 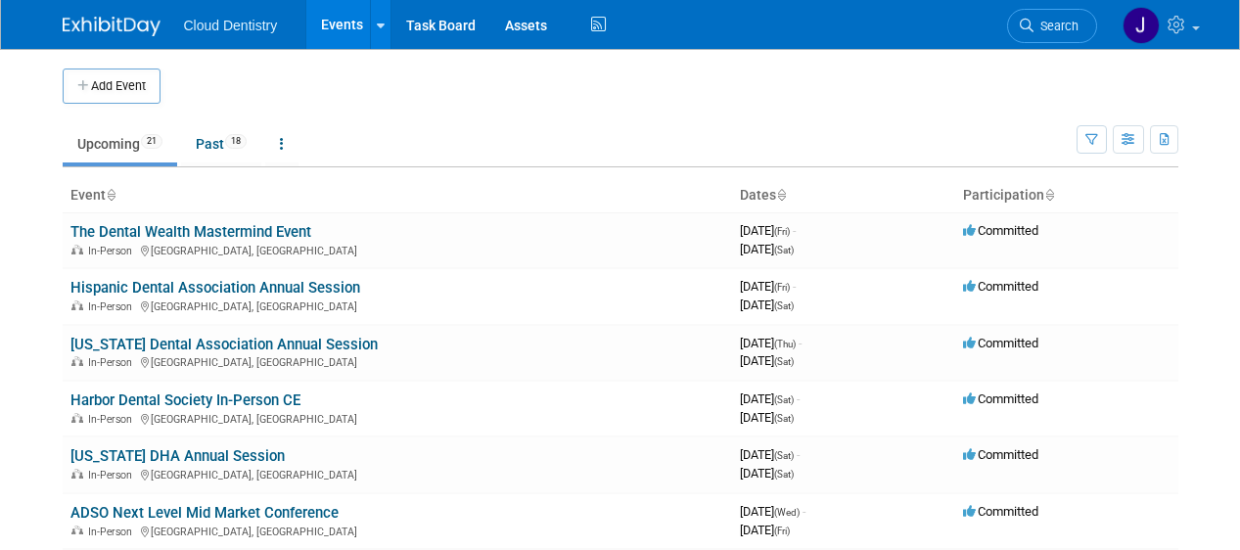 I want to click on a: Hispanic Dental Association Annual Session, so click(x=215, y=288).